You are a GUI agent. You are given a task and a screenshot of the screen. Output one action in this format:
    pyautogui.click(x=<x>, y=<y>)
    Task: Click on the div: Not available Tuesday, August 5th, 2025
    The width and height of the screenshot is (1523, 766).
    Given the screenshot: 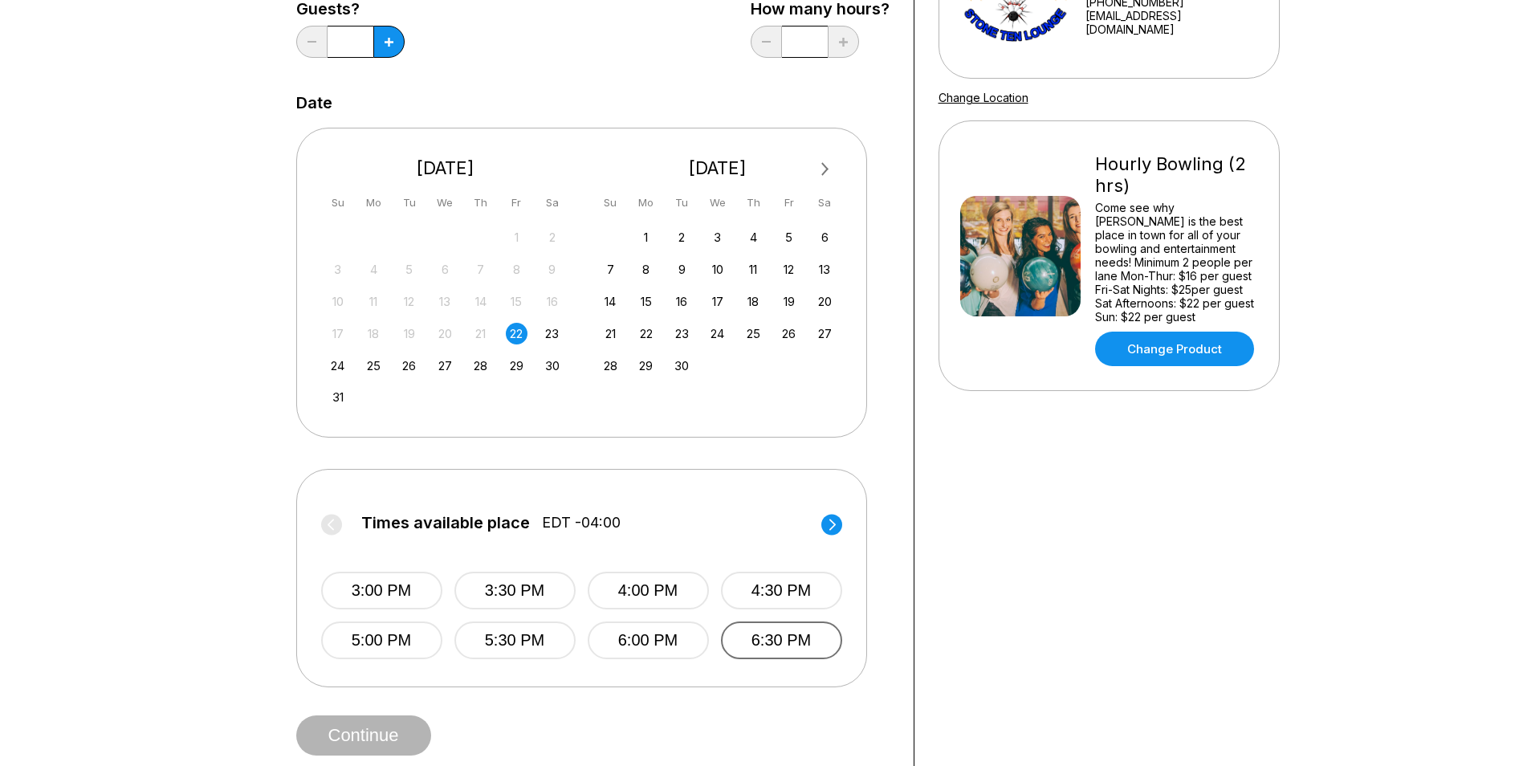 What is the action you would take?
    pyautogui.click(x=409, y=269)
    